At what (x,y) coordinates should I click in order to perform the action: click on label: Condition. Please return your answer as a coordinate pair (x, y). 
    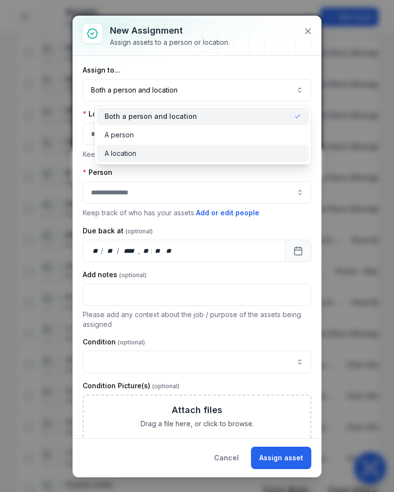
    Looking at the image, I should click on (114, 342).